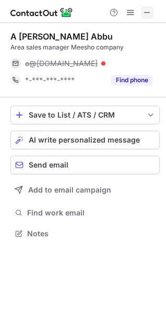 The height and width of the screenshot is (332, 166). I want to click on div: Save to List / ATS / CRM, so click(85, 115).